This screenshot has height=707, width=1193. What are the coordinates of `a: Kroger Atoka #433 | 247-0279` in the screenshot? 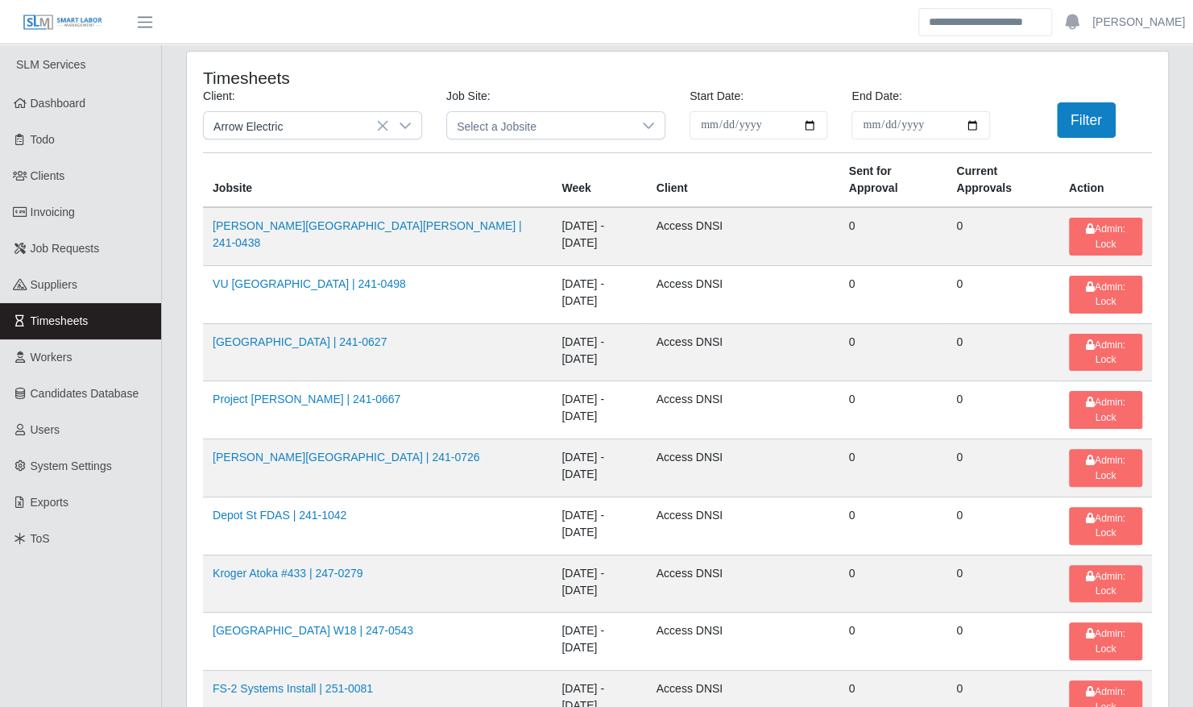 It's located at (288, 573).